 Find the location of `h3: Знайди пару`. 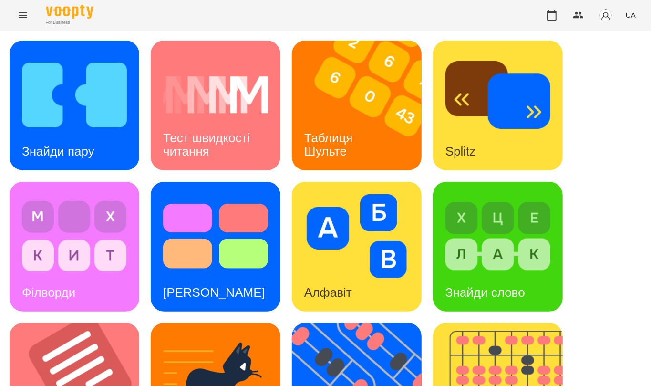

h3: Знайди пару is located at coordinates (58, 151).